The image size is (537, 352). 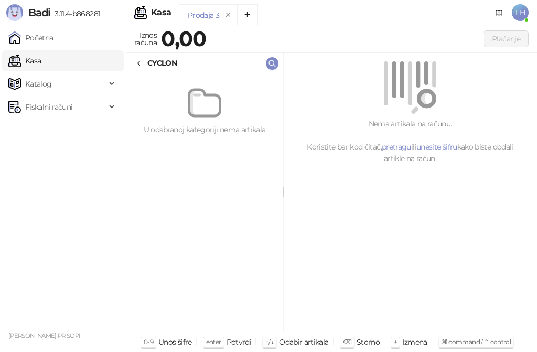 I want to click on span: FH, so click(x=520, y=13).